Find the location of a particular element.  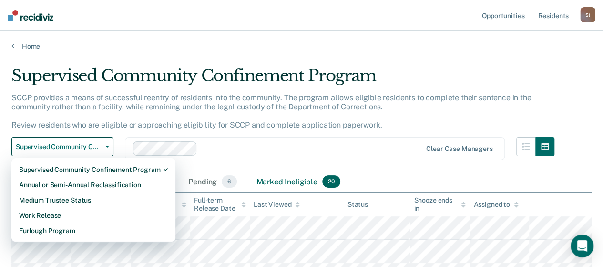

div: Furlough Program is located at coordinates (93, 230).